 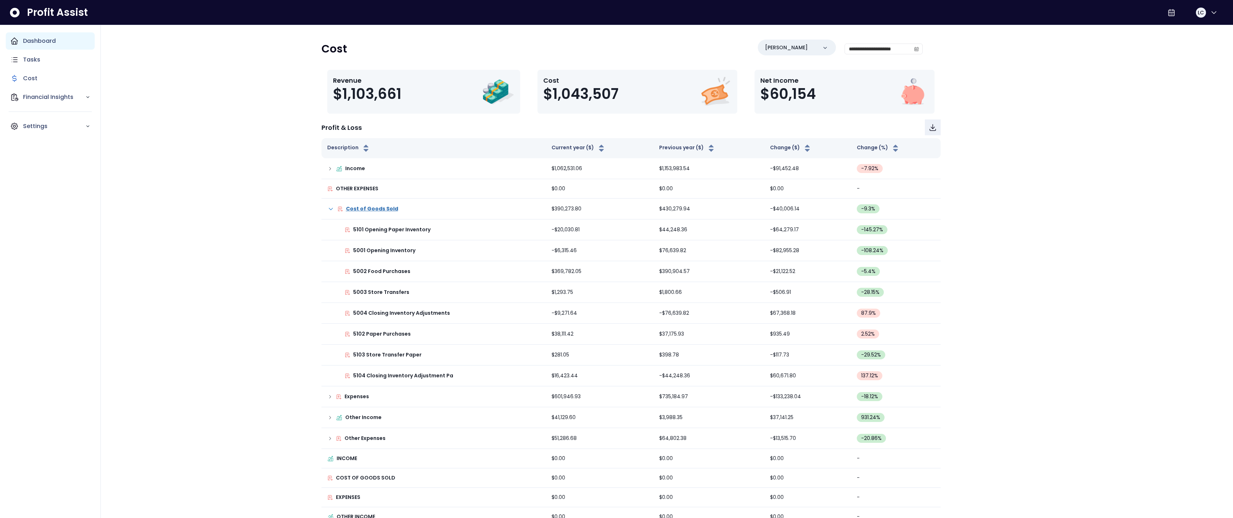 What do you see at coordinates (788, 94) in the screenshot?
I see `span: $60,154` at bounding box center [788, 94].